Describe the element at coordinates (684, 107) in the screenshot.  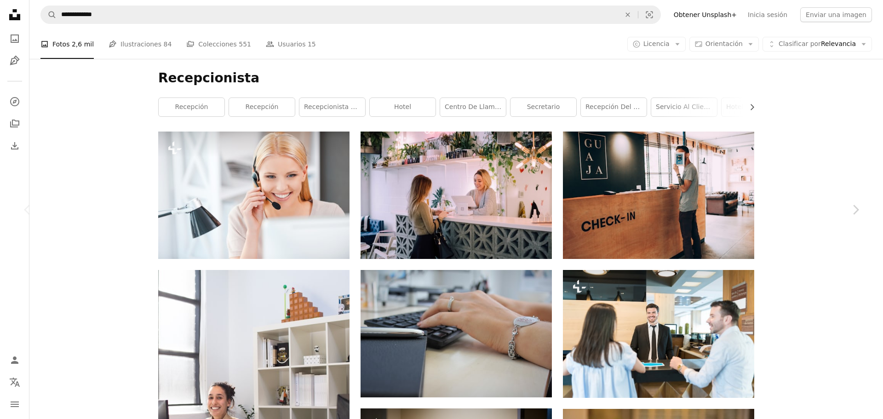
I see `a: servicio al cliente` at that location.